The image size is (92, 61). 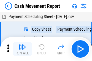 I want to click on button: Skip, so click(x=61, y=49).